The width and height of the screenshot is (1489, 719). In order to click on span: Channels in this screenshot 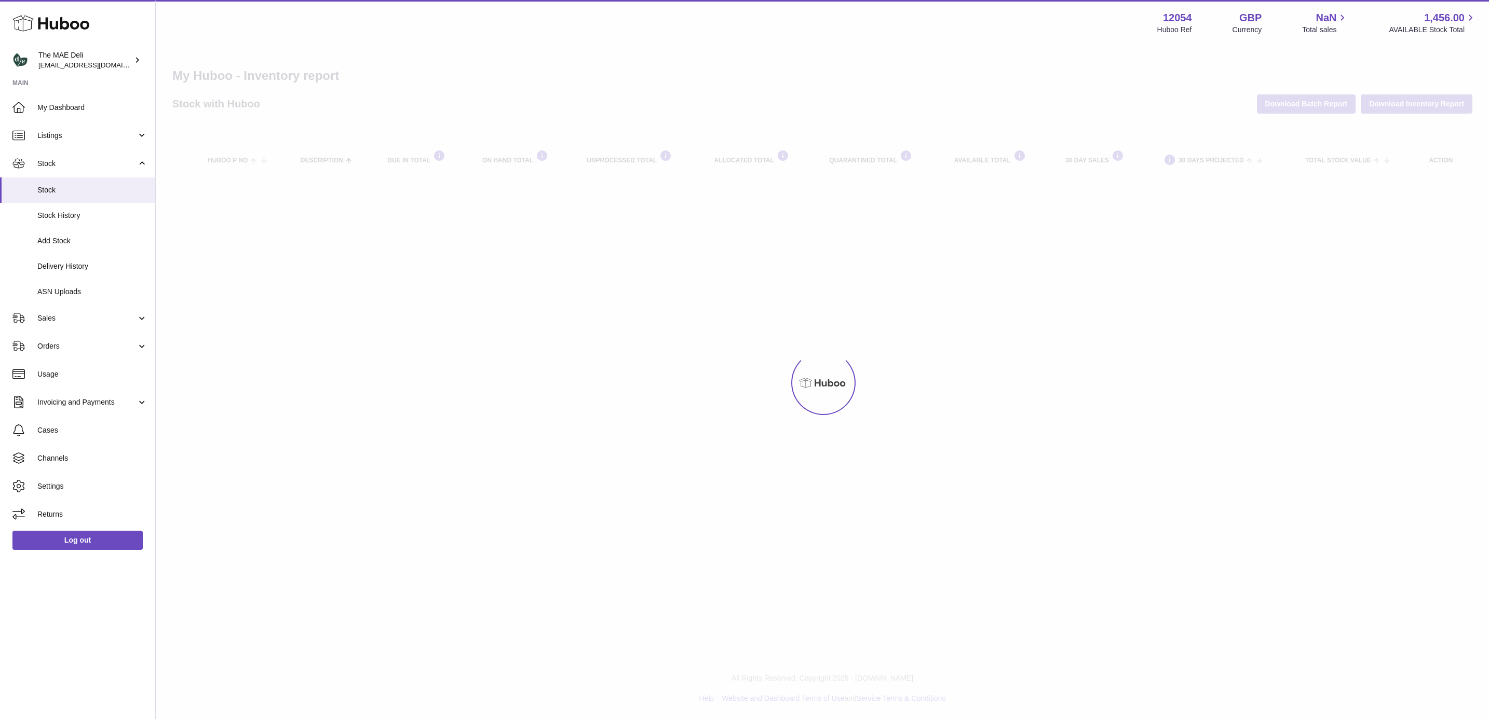, I will do `click(92, 458)`.